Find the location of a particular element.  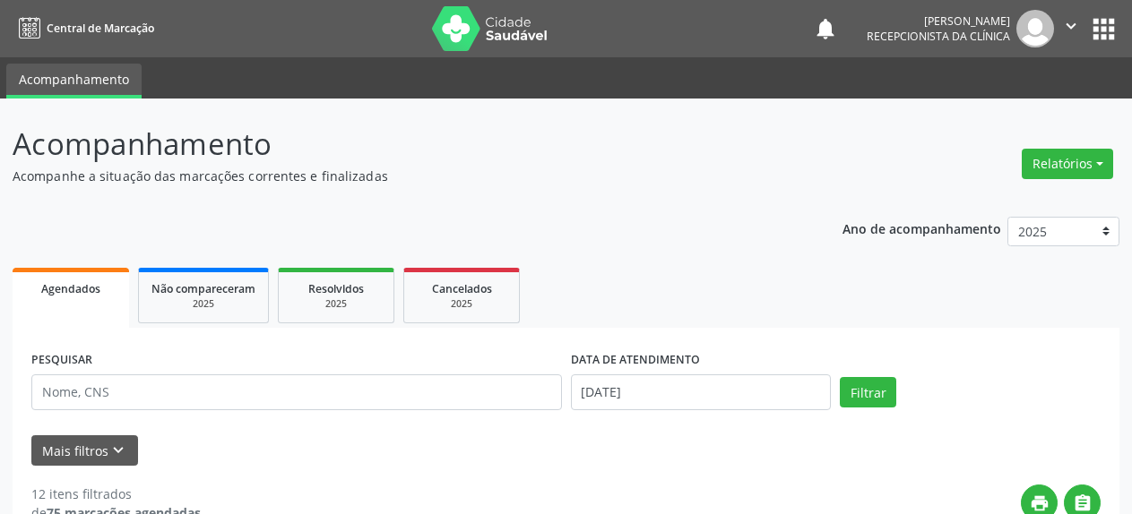

button: notifications is located at coordinates (826, 29).